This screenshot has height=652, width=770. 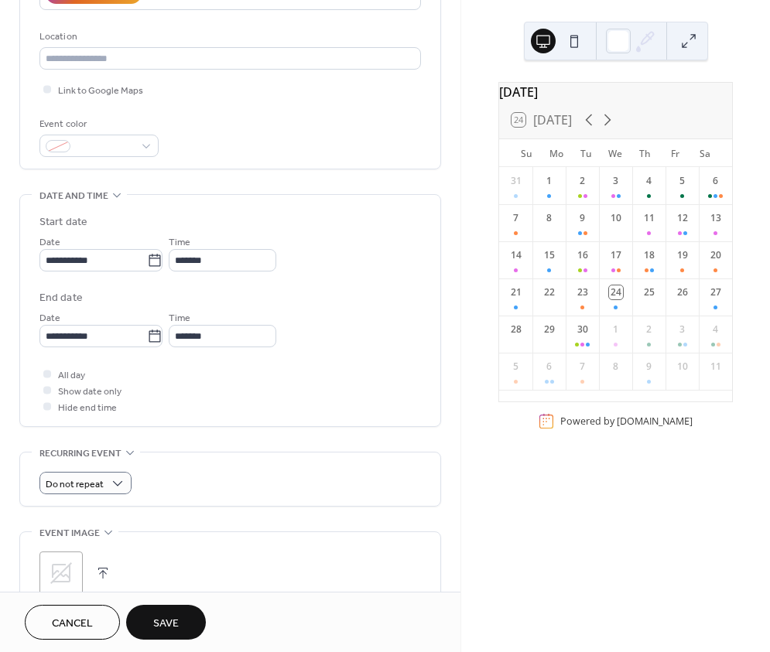 I want to click on span: Link to Google Maps, so click(x=101, y=91).